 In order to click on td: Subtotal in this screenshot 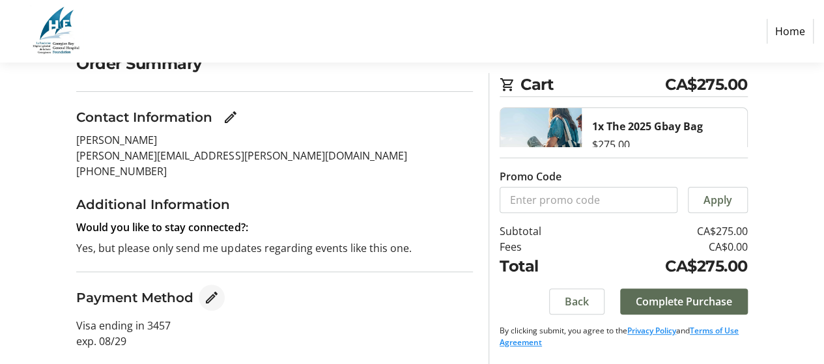, I will do `click(541, 231)`.